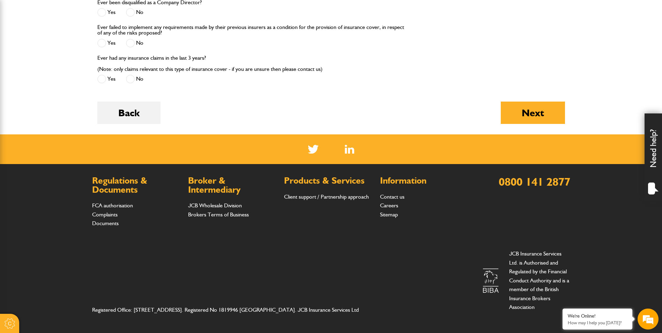 This screenshot has height=333, width=662. What do you see at coordinates (326, 196) in the screenshot?
I see `a: Client support / Partnership approach` at bounding box center [326, 196].